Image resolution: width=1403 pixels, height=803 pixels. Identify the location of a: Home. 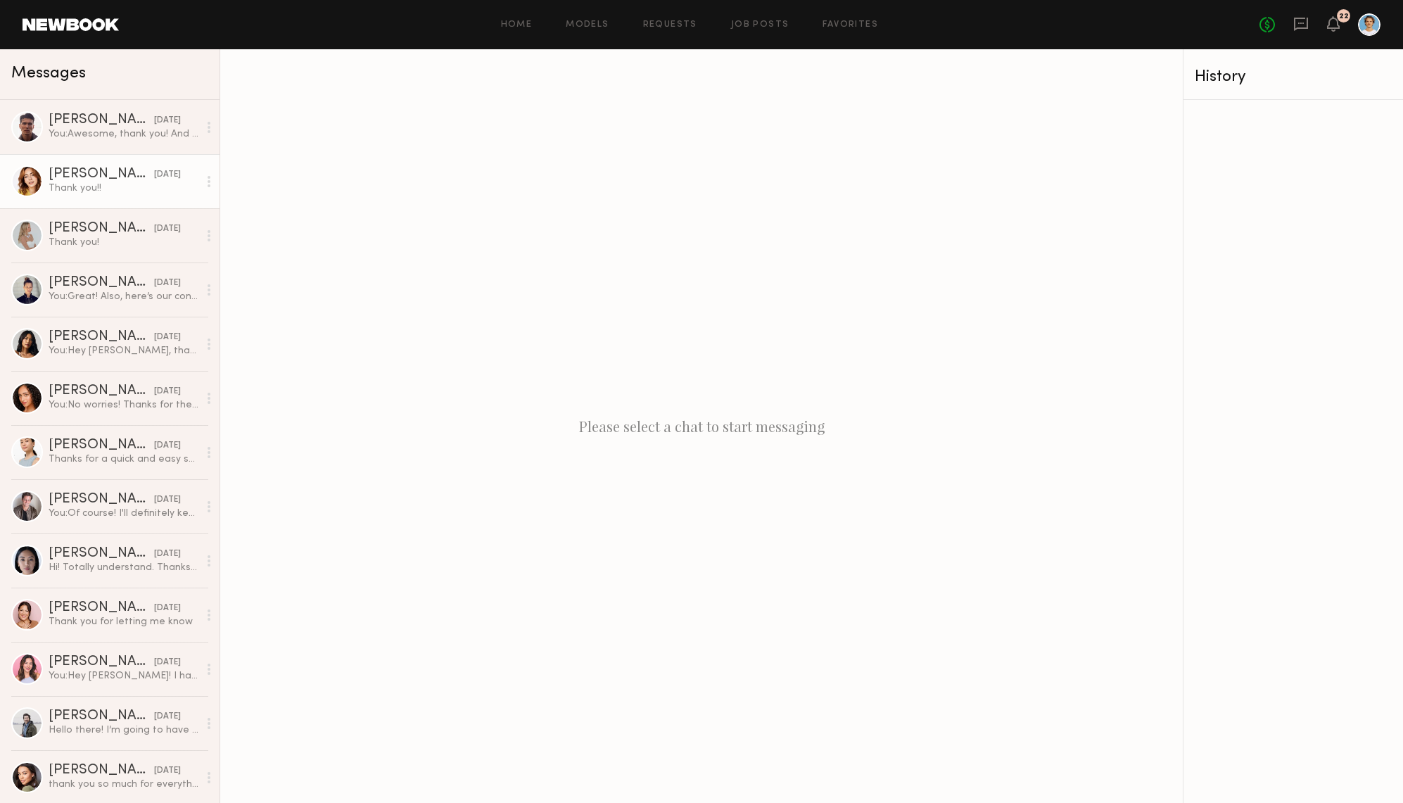
(516, 25).